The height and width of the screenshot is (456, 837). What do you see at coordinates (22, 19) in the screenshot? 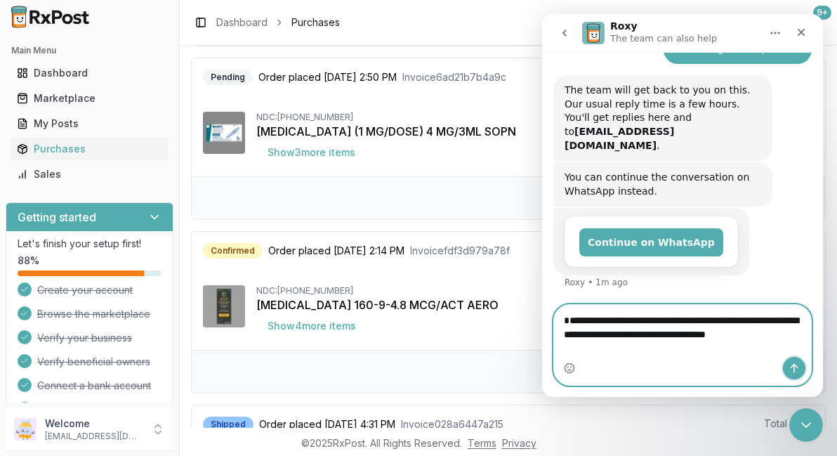
I see `button: go back` at bounding box center [22, 19].